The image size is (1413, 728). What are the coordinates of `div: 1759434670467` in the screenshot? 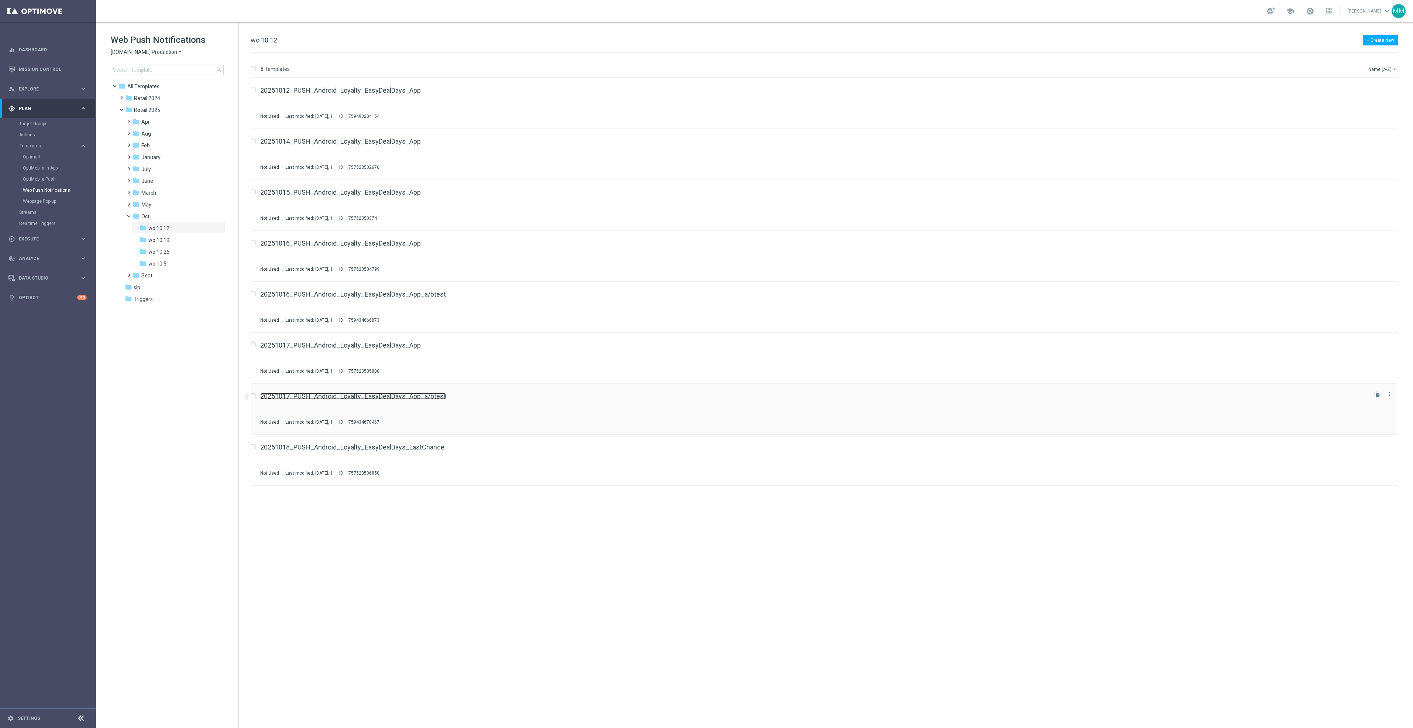 It's located at (362, 422).